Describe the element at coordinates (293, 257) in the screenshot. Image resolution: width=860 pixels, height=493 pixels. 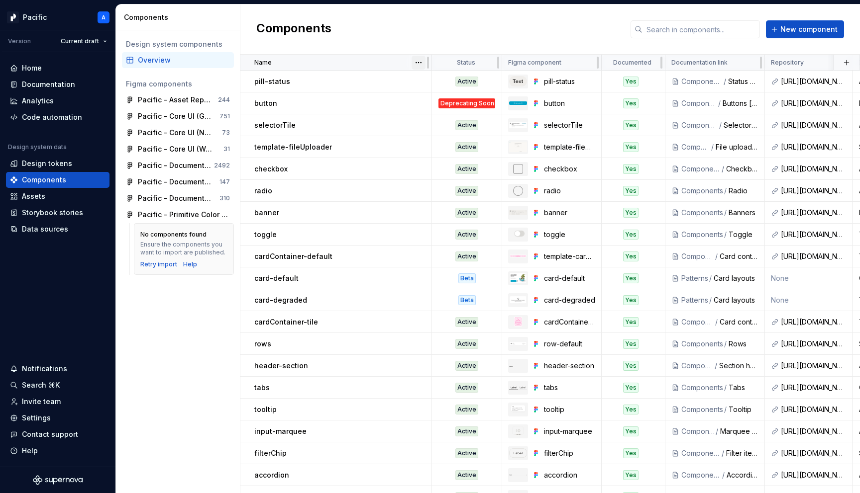
I see `p: cardContainer-default` at that location.